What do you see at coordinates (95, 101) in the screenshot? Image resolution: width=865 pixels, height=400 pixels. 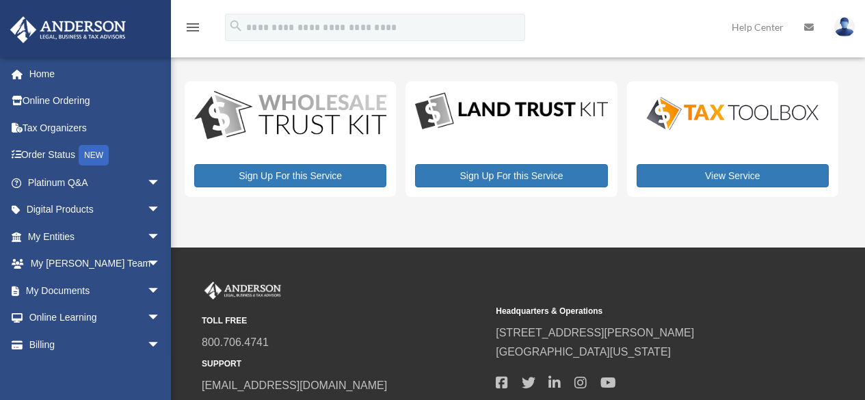 I see `a: Online Ordering` at bounding box center [95, 101].